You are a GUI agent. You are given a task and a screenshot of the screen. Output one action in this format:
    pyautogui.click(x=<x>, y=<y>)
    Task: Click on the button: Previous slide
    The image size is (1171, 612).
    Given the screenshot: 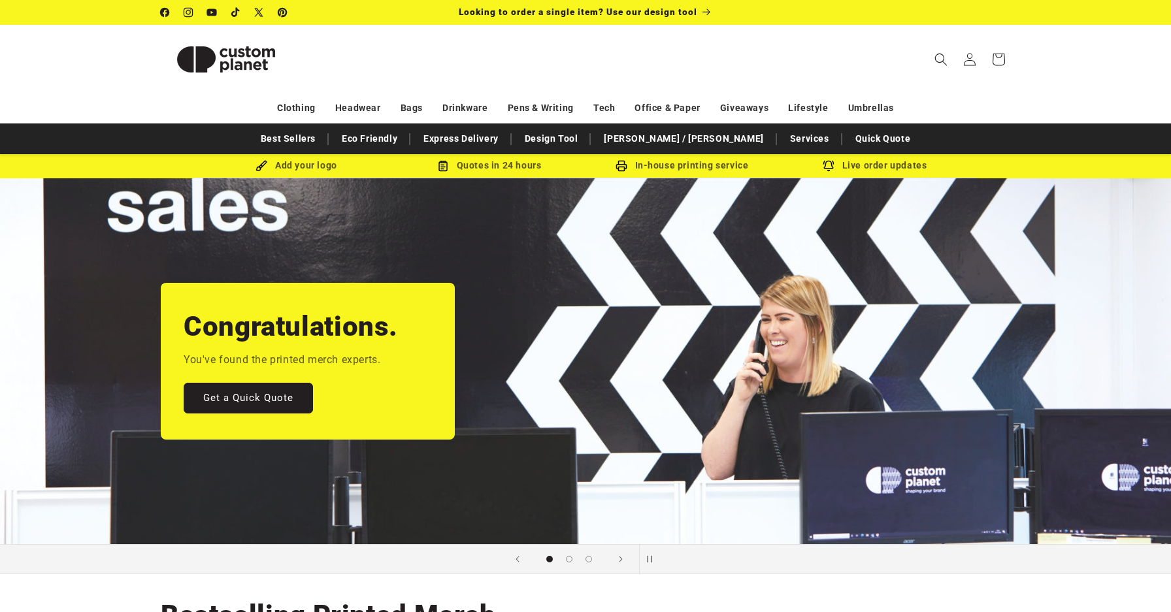 What is the action you would take?
    pyautogui.click(x=518, y=560)
    